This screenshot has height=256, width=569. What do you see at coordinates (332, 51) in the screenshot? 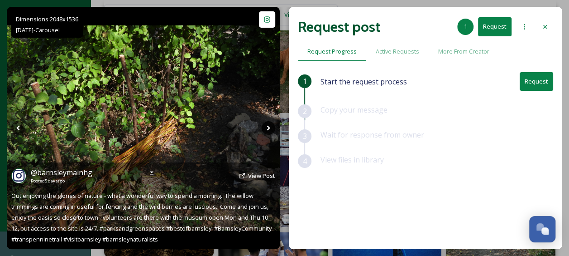
I see `span: Request Progress` at bounding box center [332, 51].